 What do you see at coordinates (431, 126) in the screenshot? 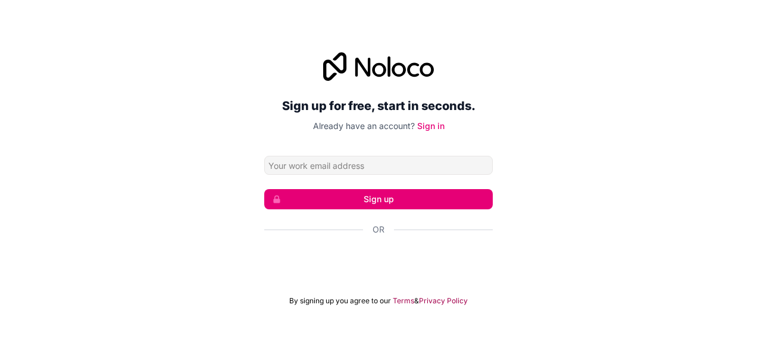
I see `a: Sign in` at bounding box center [431, 126].